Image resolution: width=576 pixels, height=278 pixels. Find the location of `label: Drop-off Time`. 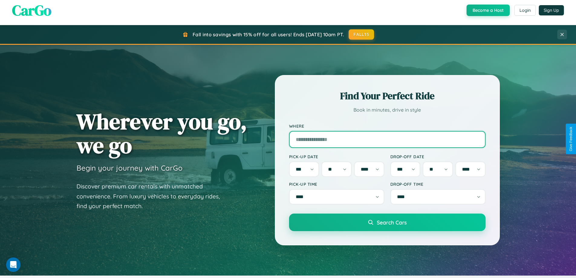

label: Drop-off Time is located at coordinates (438, 184).